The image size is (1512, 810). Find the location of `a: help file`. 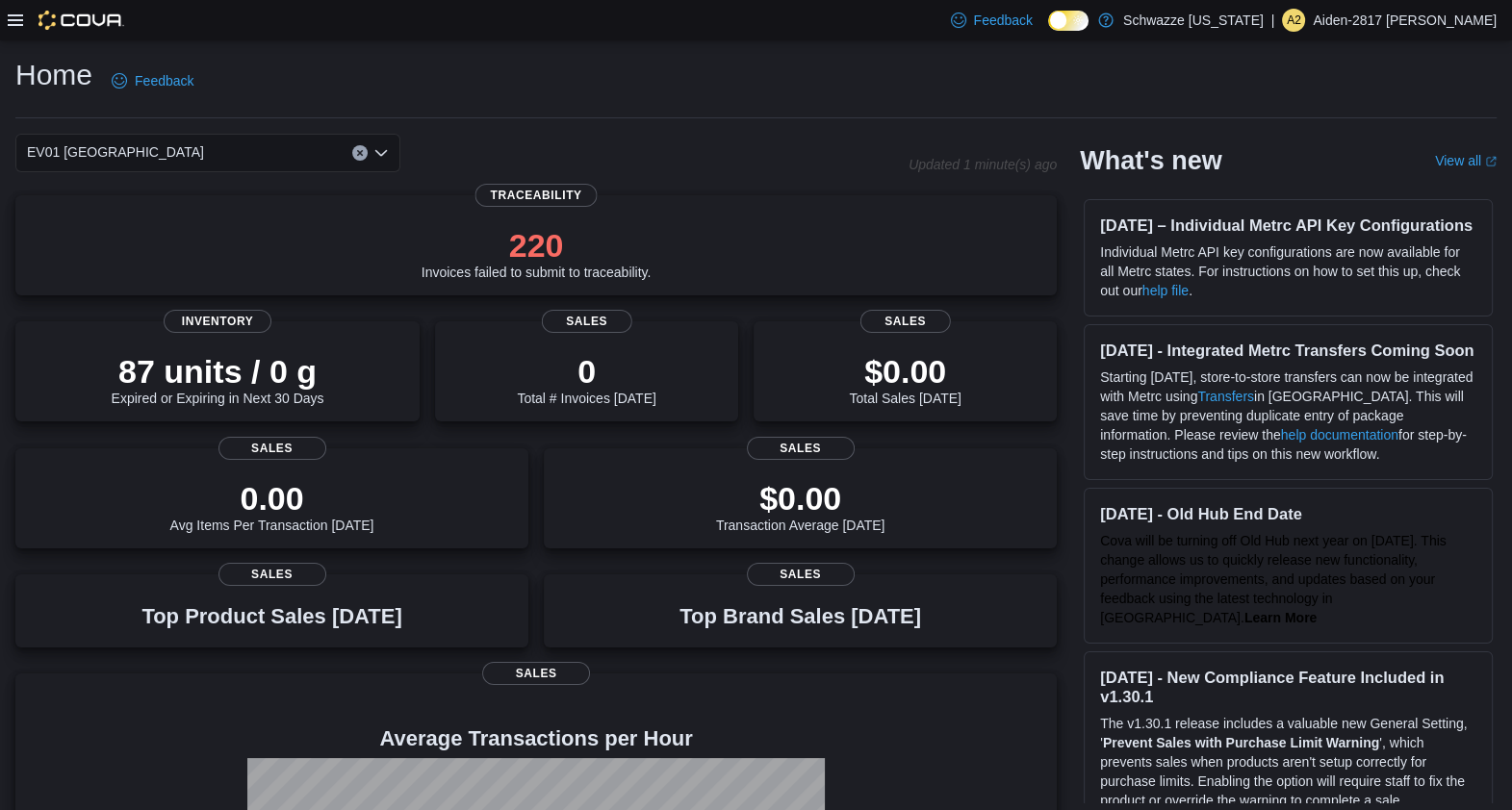

a: help file is located at coordinates (1165, 290).